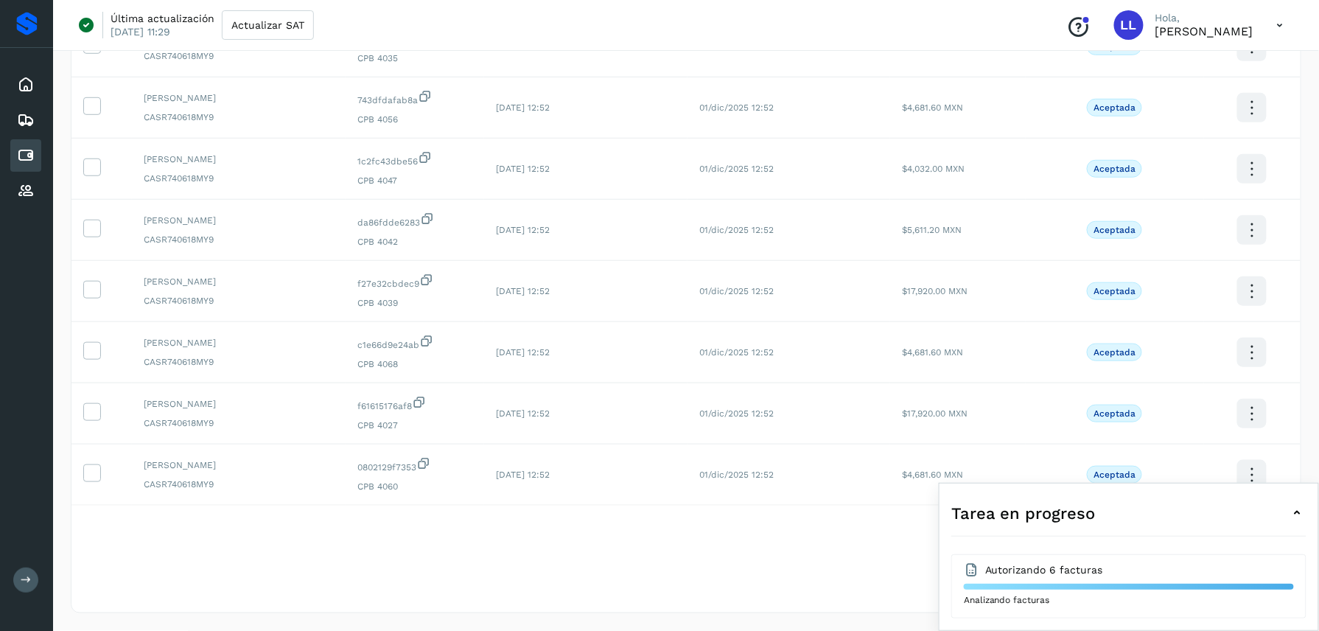 The height and width of the screenshot is (631, 1319). I want to click on div: Proveedores, so click(26, 191).